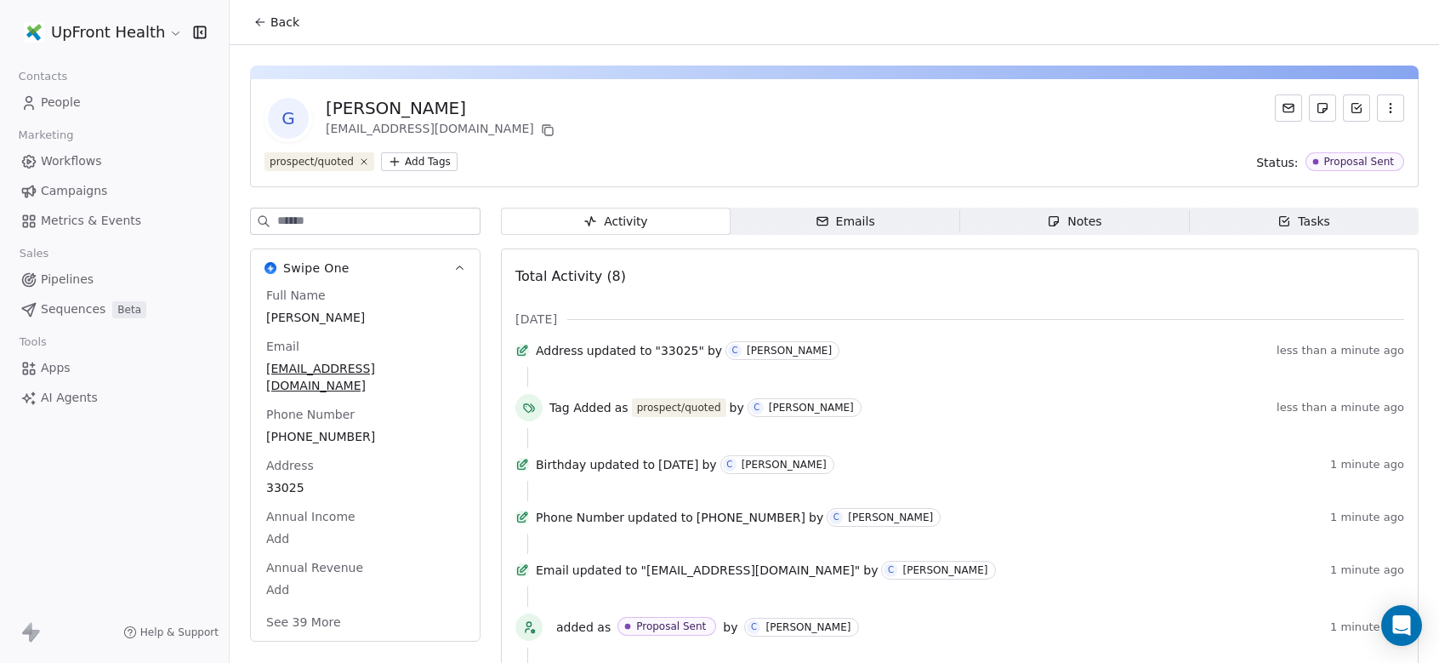 Image resolution: width=1439 pixels, height=663 pixels. Describe the element at coordinates (114, 397) in the screenshot. I see `a: AI Agents` at that location.